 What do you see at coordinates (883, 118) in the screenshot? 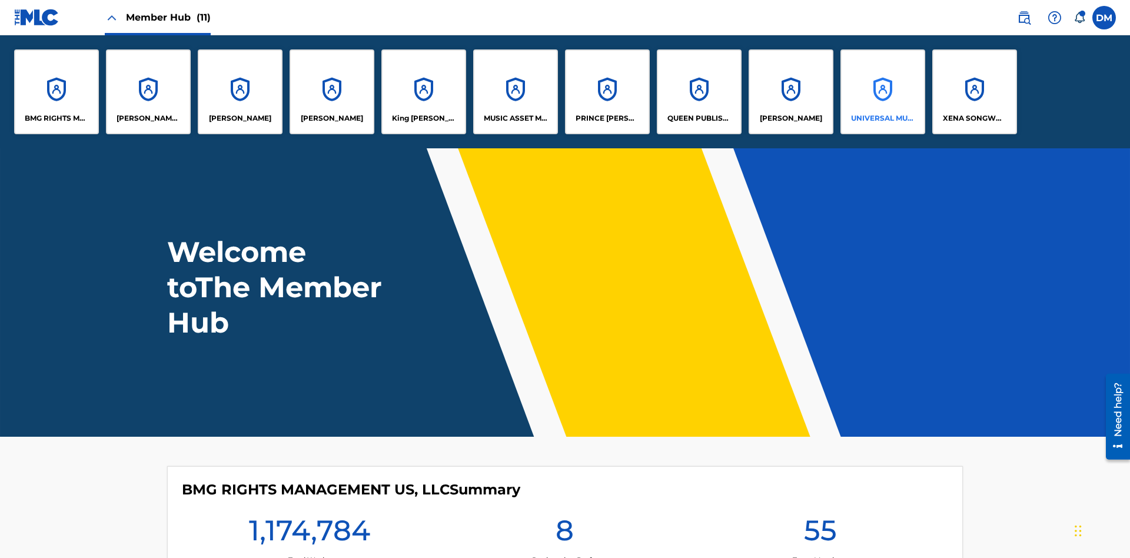
I see `p: UNIVERSAL MUSIC PUB GROUP` at bounding box center [883, 118].